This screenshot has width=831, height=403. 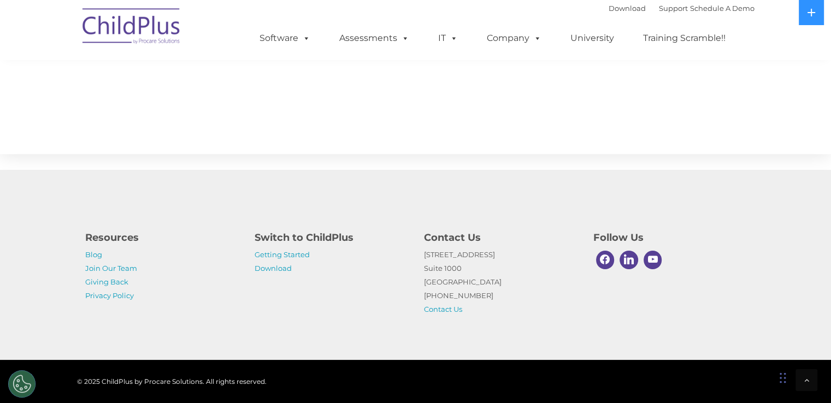 I want to click on a: Linkedin, so click(x=629, y=260).